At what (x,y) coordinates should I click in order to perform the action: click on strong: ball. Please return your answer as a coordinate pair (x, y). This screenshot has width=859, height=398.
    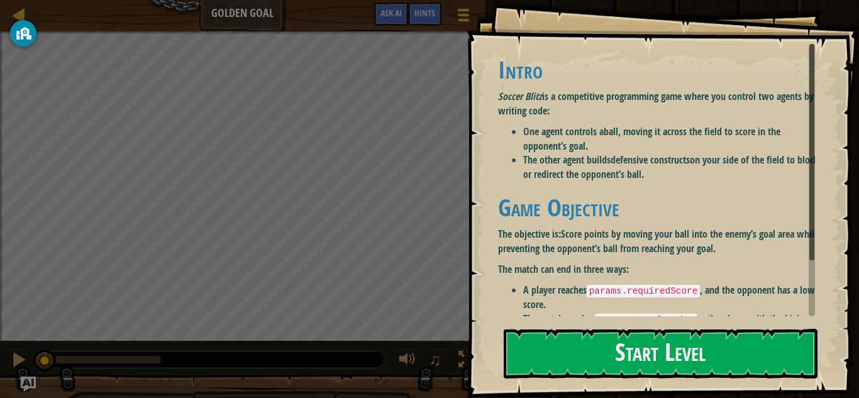
    Looking at the image, I should click on (611, 131).